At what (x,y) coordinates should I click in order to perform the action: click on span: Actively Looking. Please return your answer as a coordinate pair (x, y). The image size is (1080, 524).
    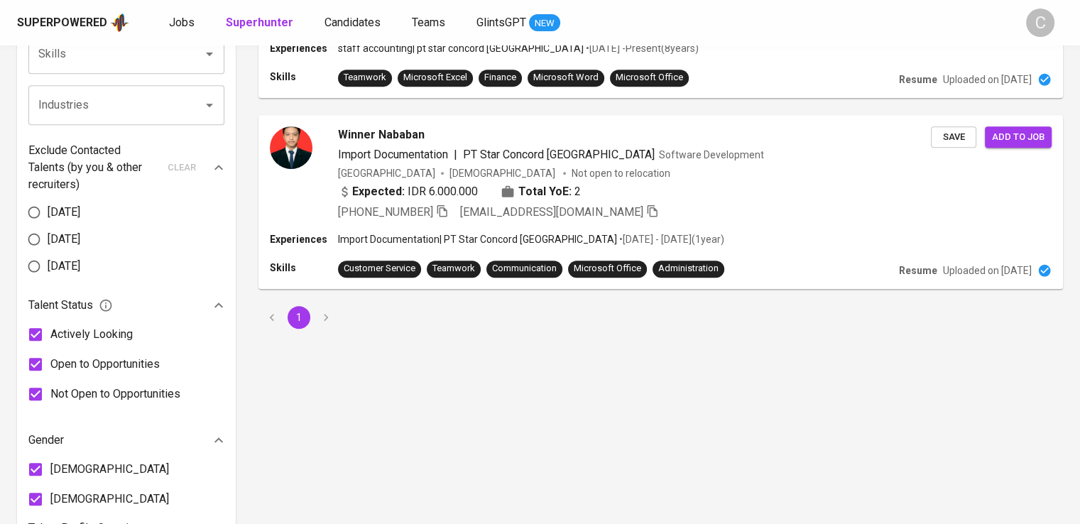
    Looking at the image, I should click on (92, 334).